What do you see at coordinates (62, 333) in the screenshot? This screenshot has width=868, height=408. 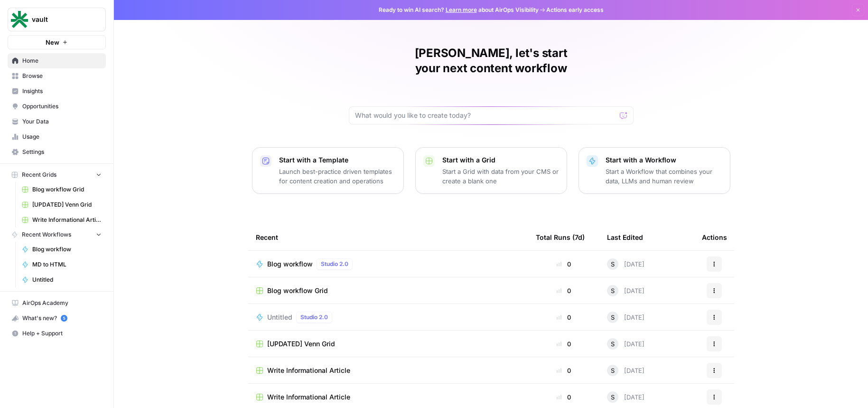 I see `span: Help + Support` at bounding box center [62, 333].